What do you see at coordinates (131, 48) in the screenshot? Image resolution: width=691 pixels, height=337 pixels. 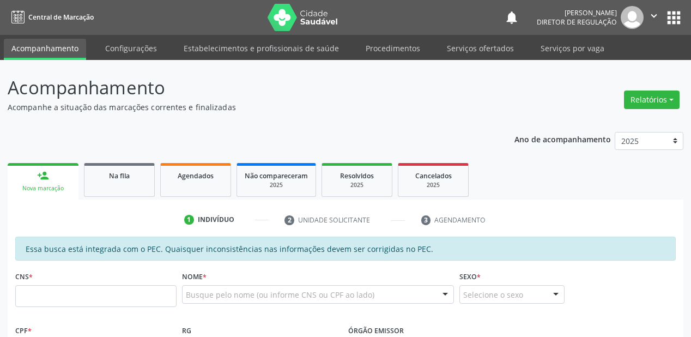 I see `a: Configurações` at bounding box center [131, 48].